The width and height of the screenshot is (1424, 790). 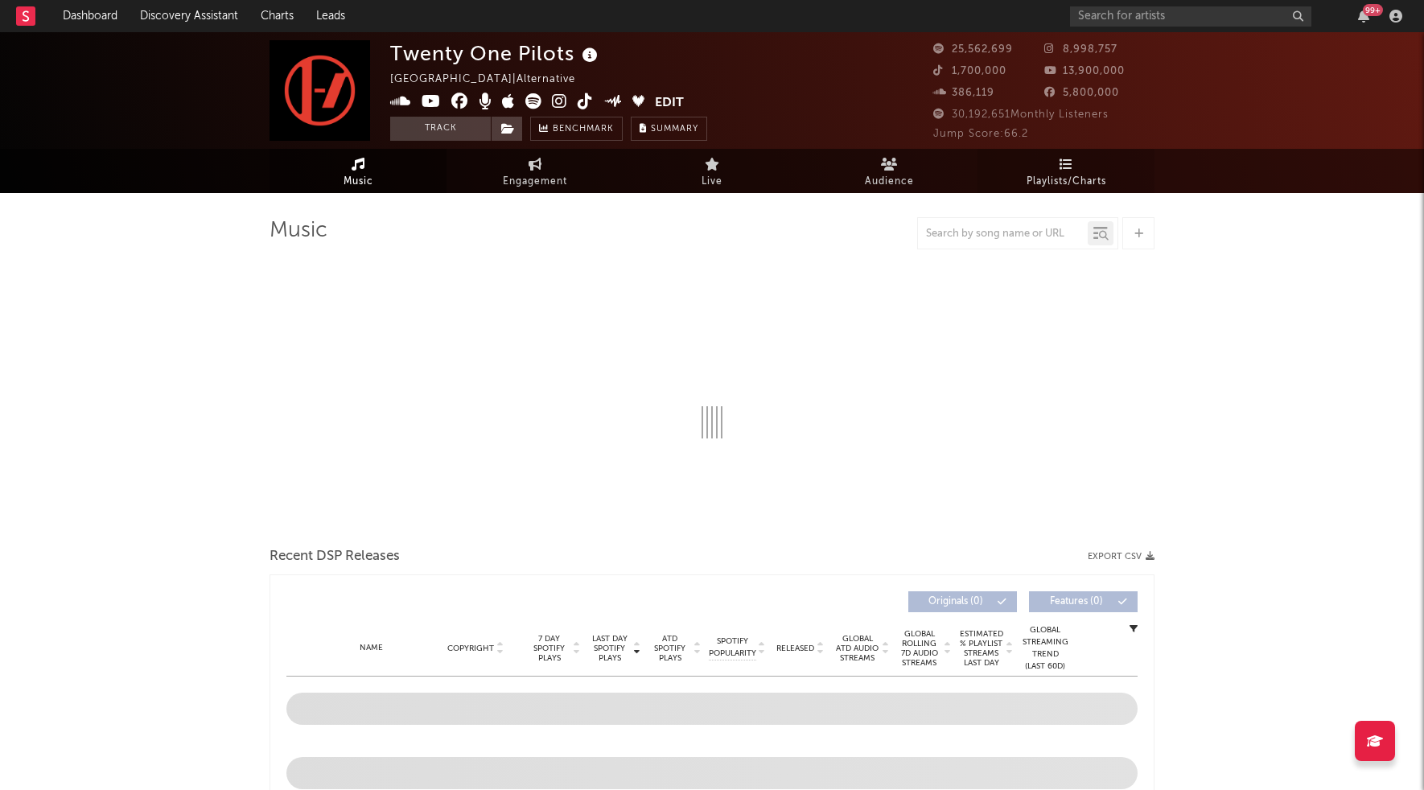 What do you see at coordinates (471, 648) in the screenshot?
I see `span: Copyright` at bounding box center [471, 648].